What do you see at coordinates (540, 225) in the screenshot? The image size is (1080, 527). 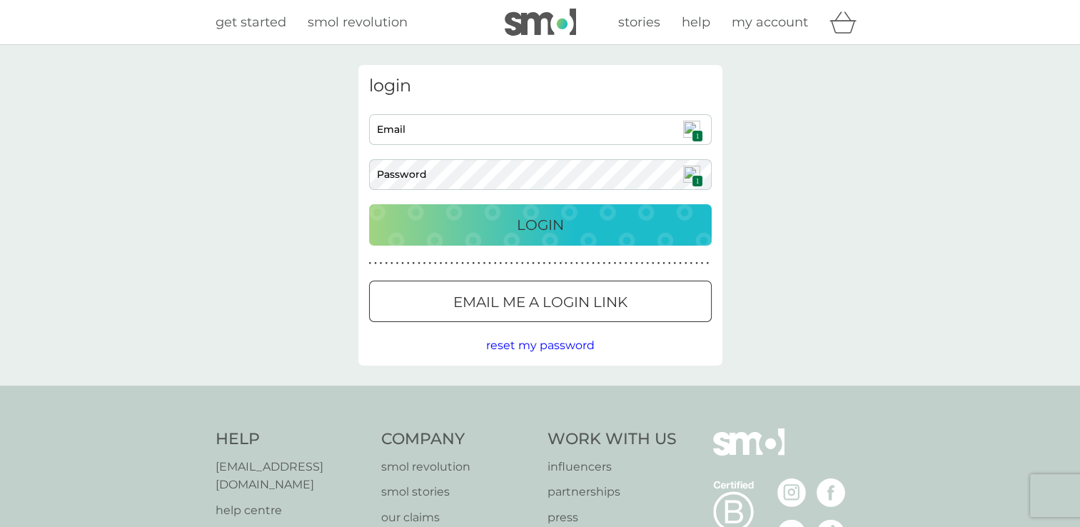 I see `button: Login` at bounding box center [540, 225].